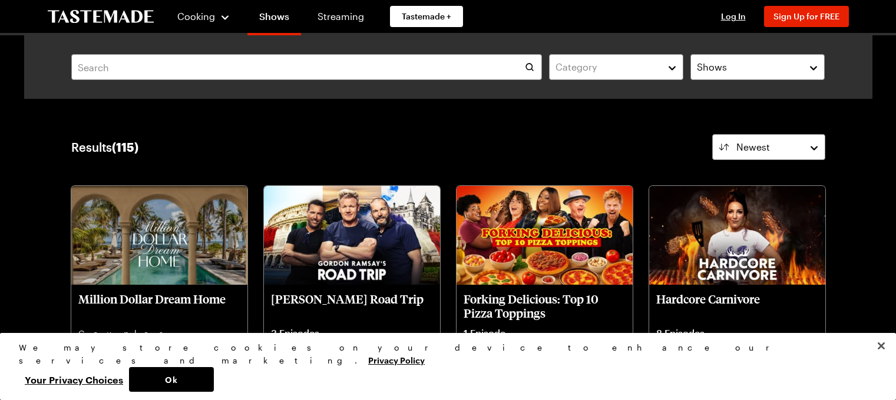 The height and width of the screenshot is (400, 896). What do you see at coordinates (806, 16) in the screenshot?
I see `span: Sign Up for FREE` at bounding box center [806, 16].